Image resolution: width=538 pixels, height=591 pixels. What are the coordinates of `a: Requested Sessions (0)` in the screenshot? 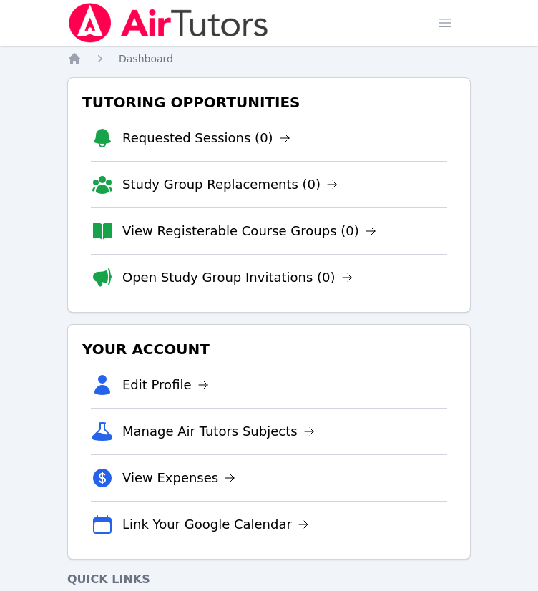 It's located at (206, 138).